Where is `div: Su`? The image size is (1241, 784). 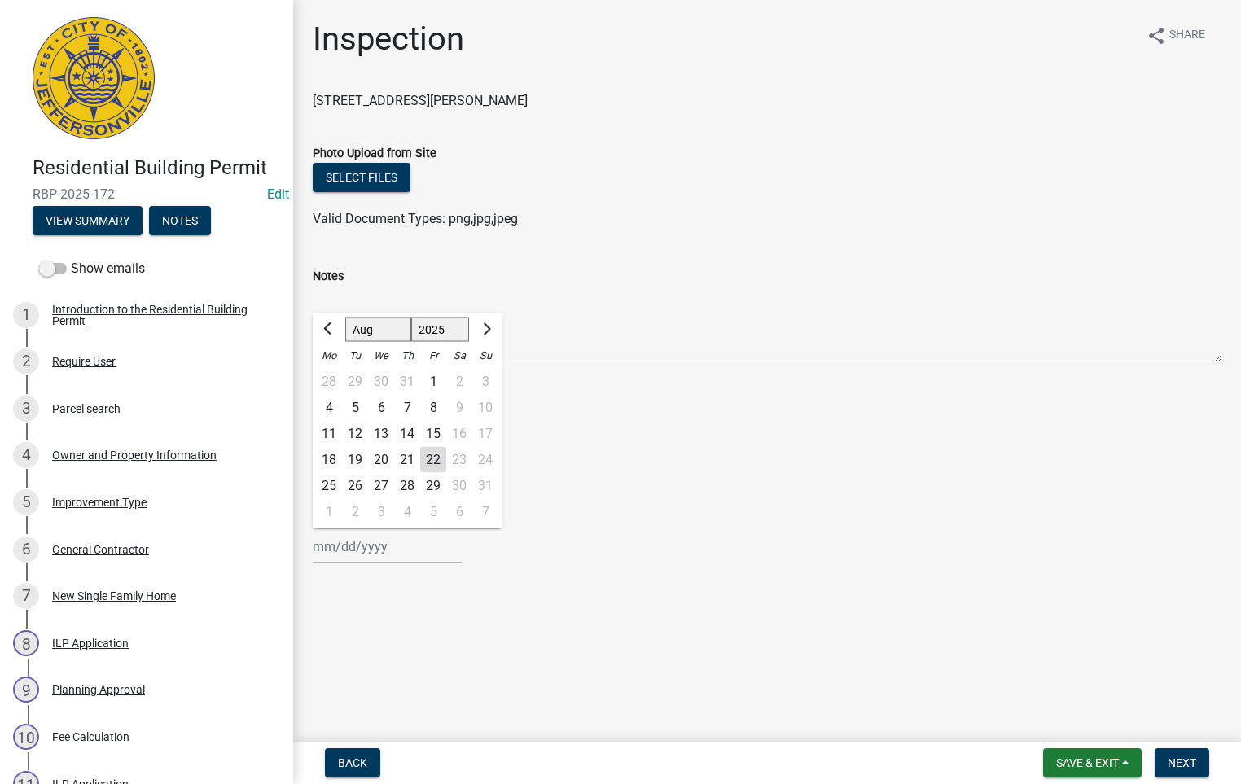
div: Su is located at coordinates (485, 356).